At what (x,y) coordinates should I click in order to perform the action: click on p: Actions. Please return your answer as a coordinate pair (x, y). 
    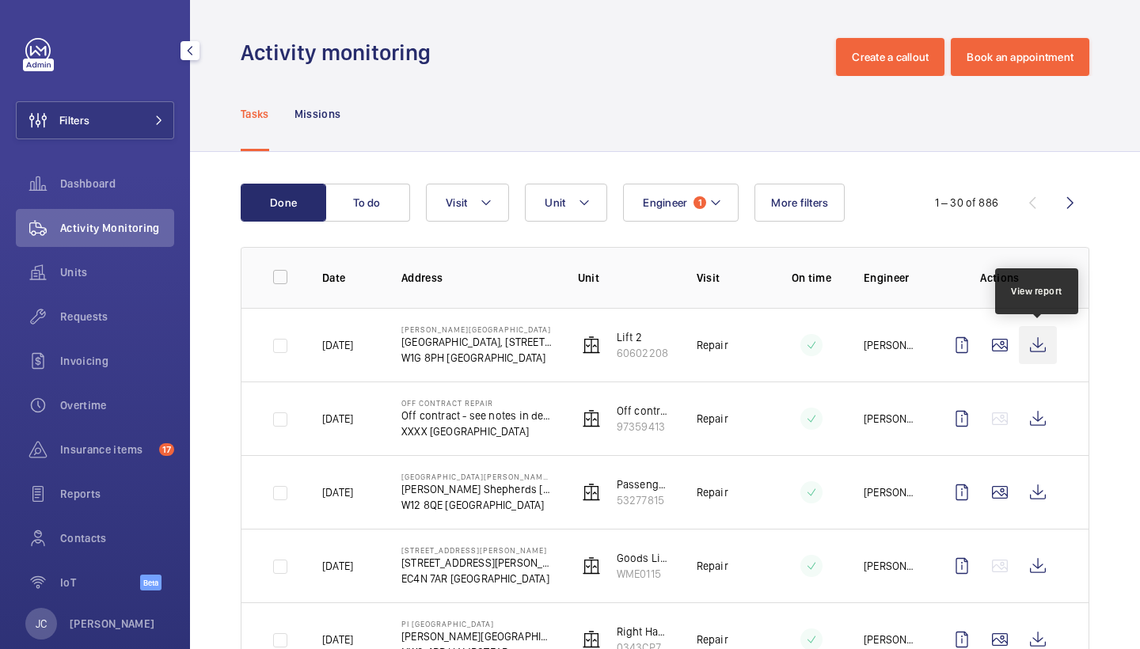
    Looking at the image, I should click on (1000, 278).